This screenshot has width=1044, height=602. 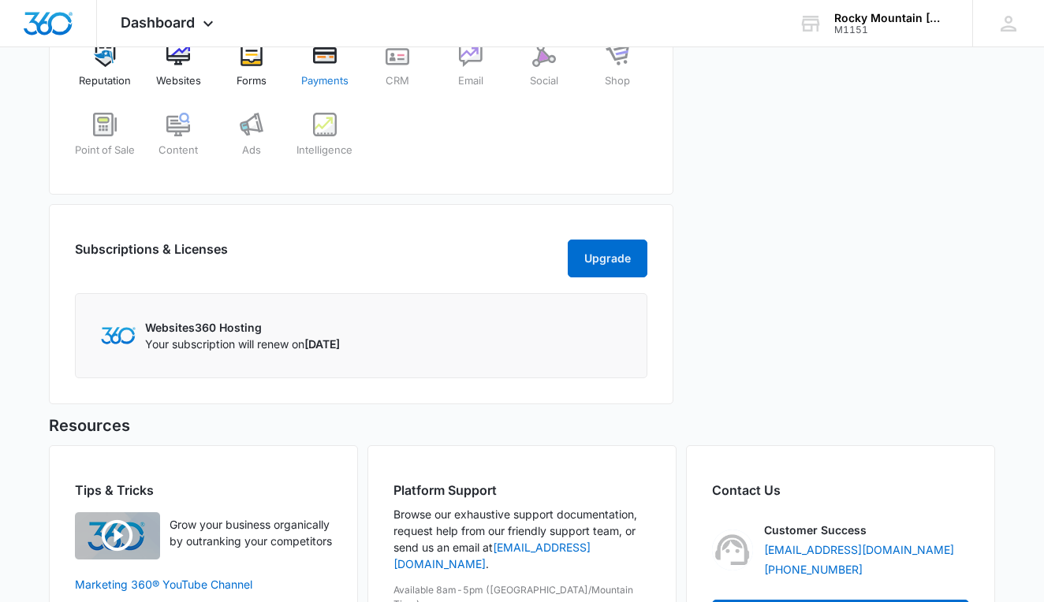 What do you see at coordinates (522, 539) in the screenshot?
I see `p: Browse our exhaustive support documentation, request help from our friendly support team, or send...` at bounding box center [522, 539].